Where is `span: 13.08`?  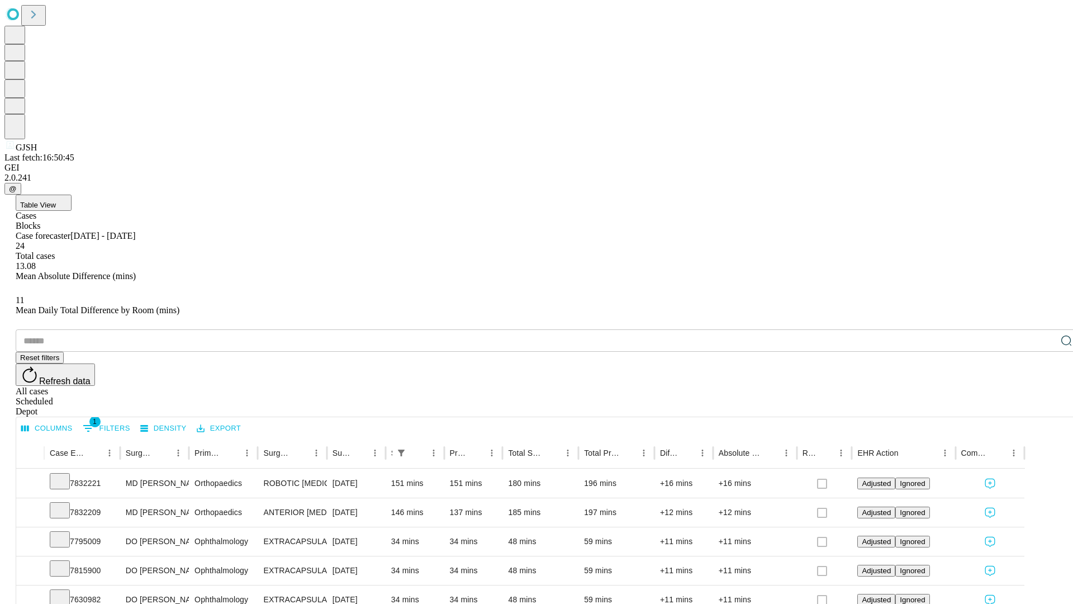 span: 13.08 is located at coordinates (26, 265).